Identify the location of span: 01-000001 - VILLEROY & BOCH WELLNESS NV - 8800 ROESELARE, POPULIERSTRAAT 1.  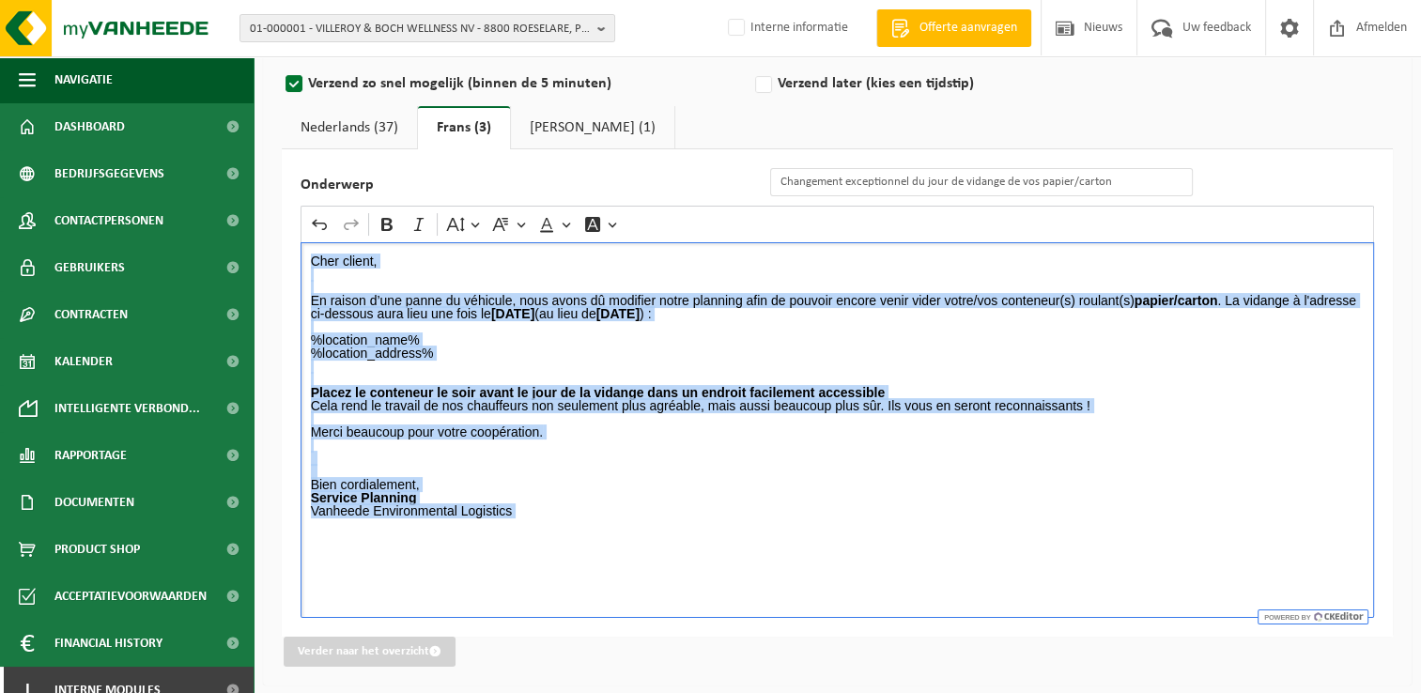
(420, 29).